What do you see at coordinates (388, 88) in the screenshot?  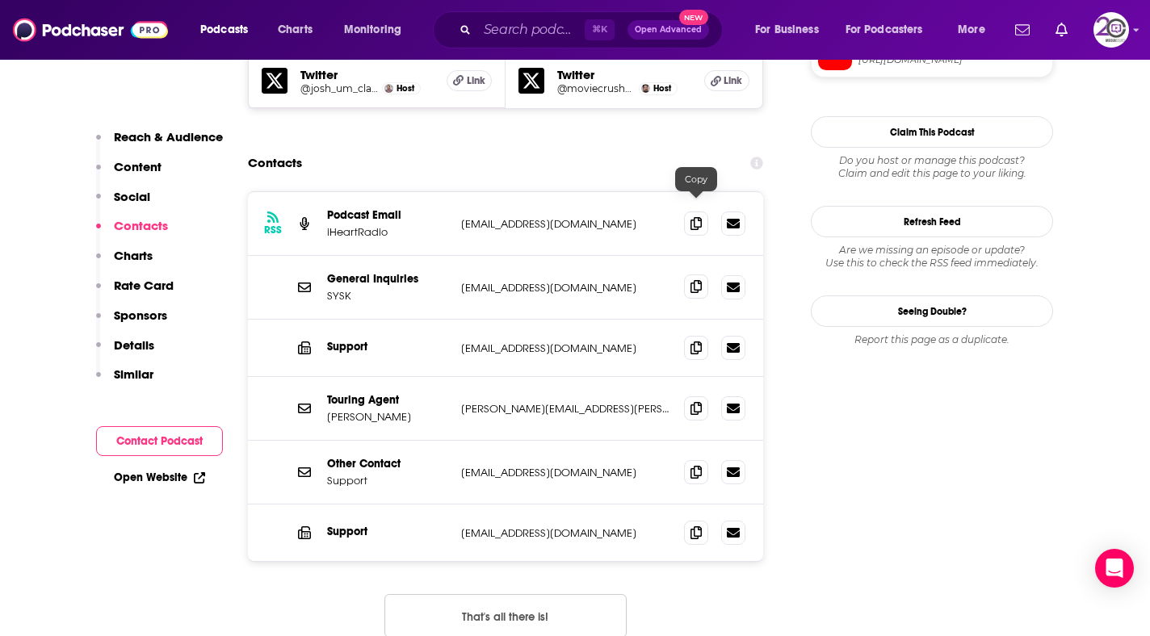 I see `img: Josh Clark` at bounding box center [388, 88].